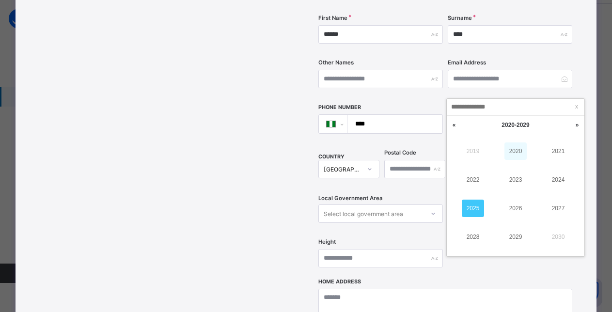 This screenshot has width=612, height=312. I want to click on span: Local Government Area, so click(350, 198).